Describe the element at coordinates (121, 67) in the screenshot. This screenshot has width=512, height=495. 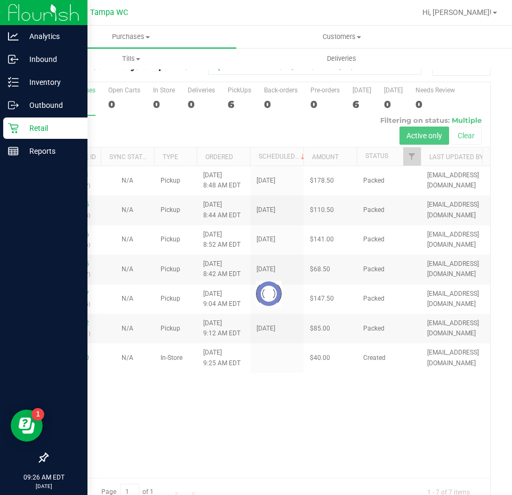
I see `h3: Purchase Summary:` at that location.